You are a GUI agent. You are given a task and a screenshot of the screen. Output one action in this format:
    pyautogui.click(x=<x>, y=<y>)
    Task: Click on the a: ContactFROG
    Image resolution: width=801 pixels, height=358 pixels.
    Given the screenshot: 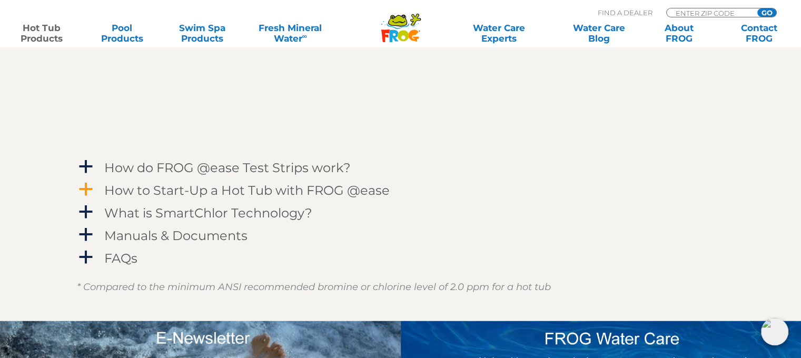 What is the action you would take?
    pyautogui.click(x=760, y=33)
    